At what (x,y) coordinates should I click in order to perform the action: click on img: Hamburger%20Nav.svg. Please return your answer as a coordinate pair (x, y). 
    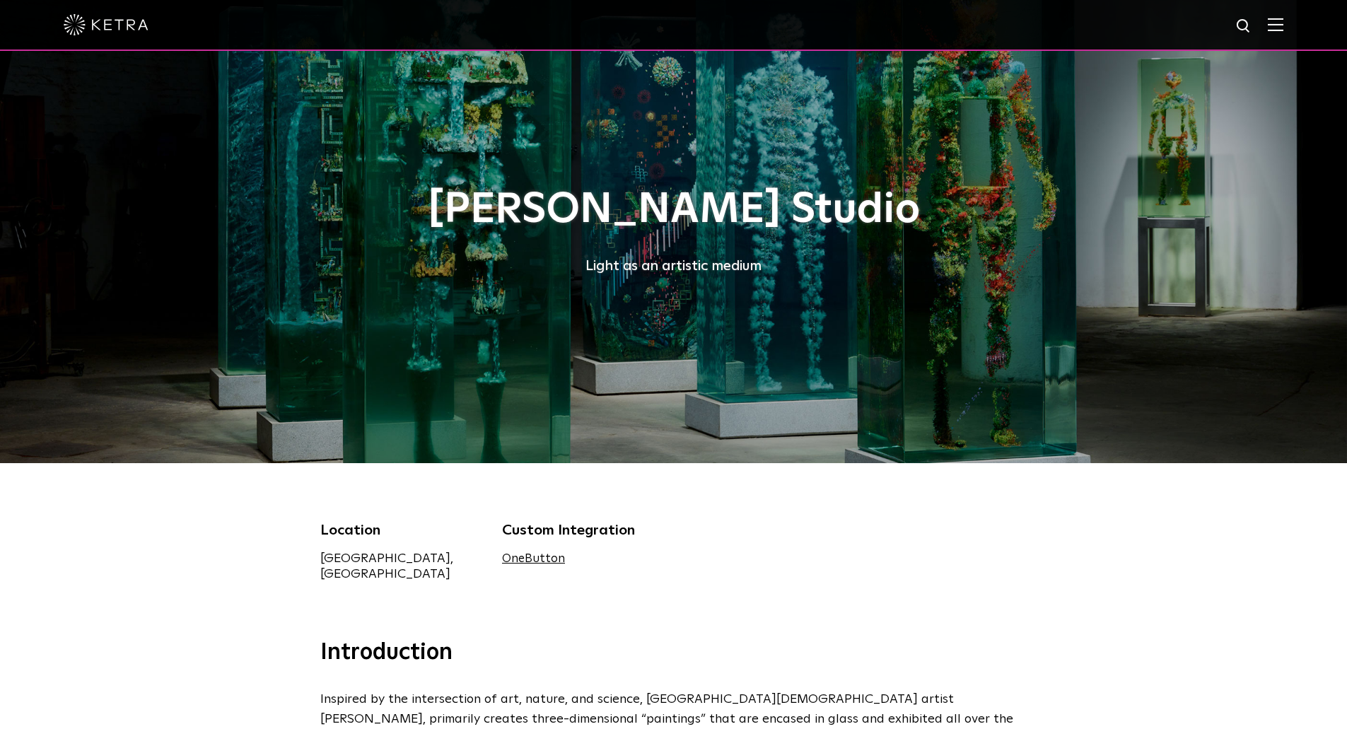
    Looking at the image, I should click on (1275, 24).